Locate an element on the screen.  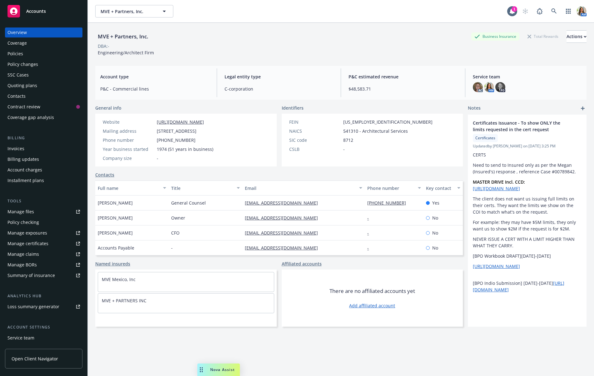
a: SSC Cases is located at coordinates (44, 75).